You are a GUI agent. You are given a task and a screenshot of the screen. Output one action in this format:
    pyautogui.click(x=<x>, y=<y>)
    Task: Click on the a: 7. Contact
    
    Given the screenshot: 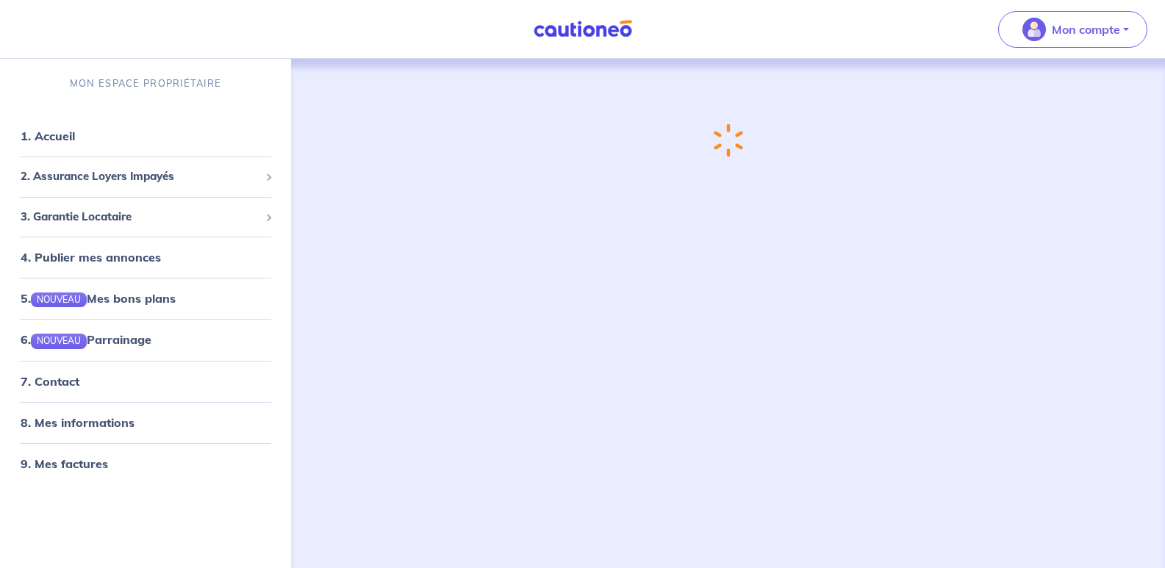 What is the action you would take?
    pyautogui.click(x=50, y=382)
    